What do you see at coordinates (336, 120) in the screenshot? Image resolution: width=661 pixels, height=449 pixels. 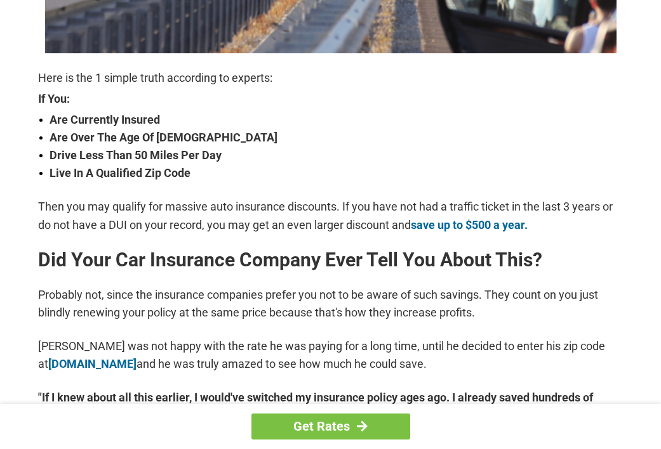 I see `strong: Are Currently Insured` at bounding box center [336, 120].